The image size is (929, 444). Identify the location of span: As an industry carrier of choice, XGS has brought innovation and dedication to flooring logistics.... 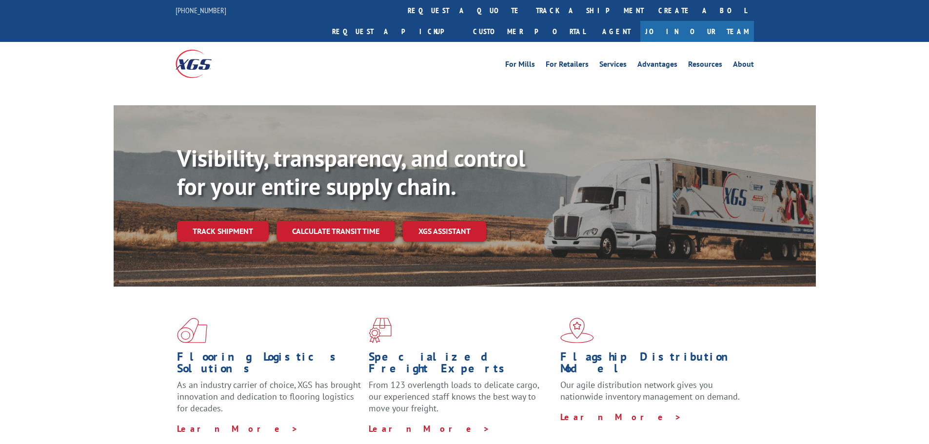
(269, 396).